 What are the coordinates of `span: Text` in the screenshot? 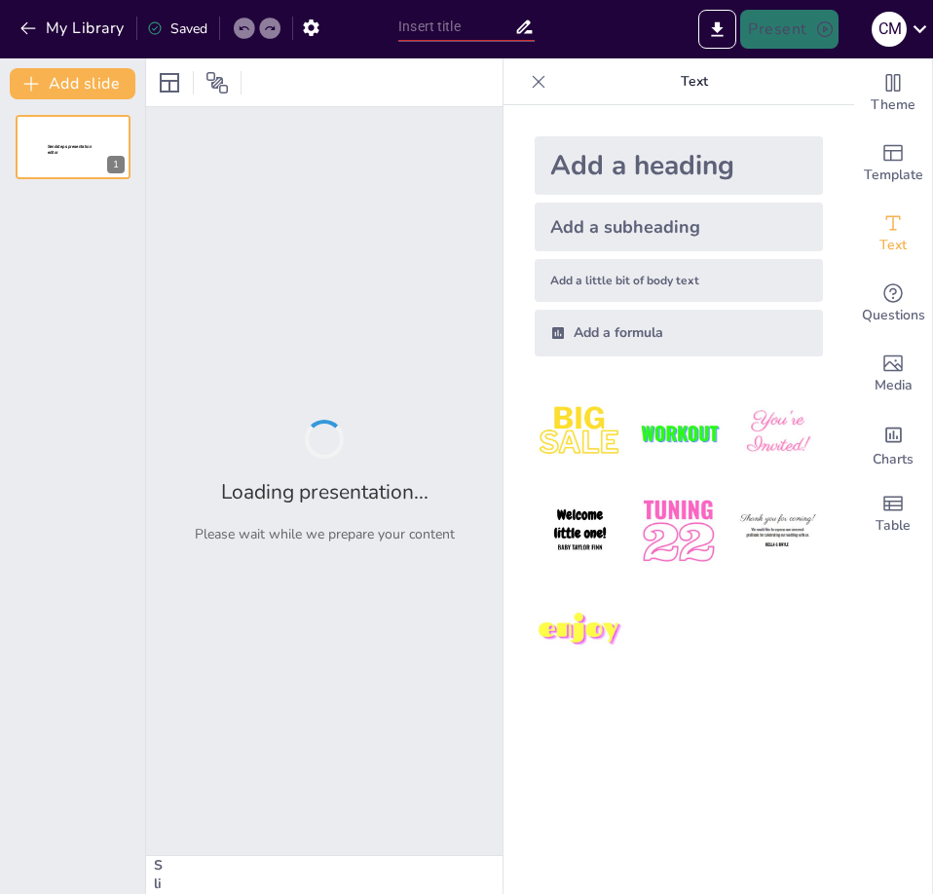 It's located at (893, 245).